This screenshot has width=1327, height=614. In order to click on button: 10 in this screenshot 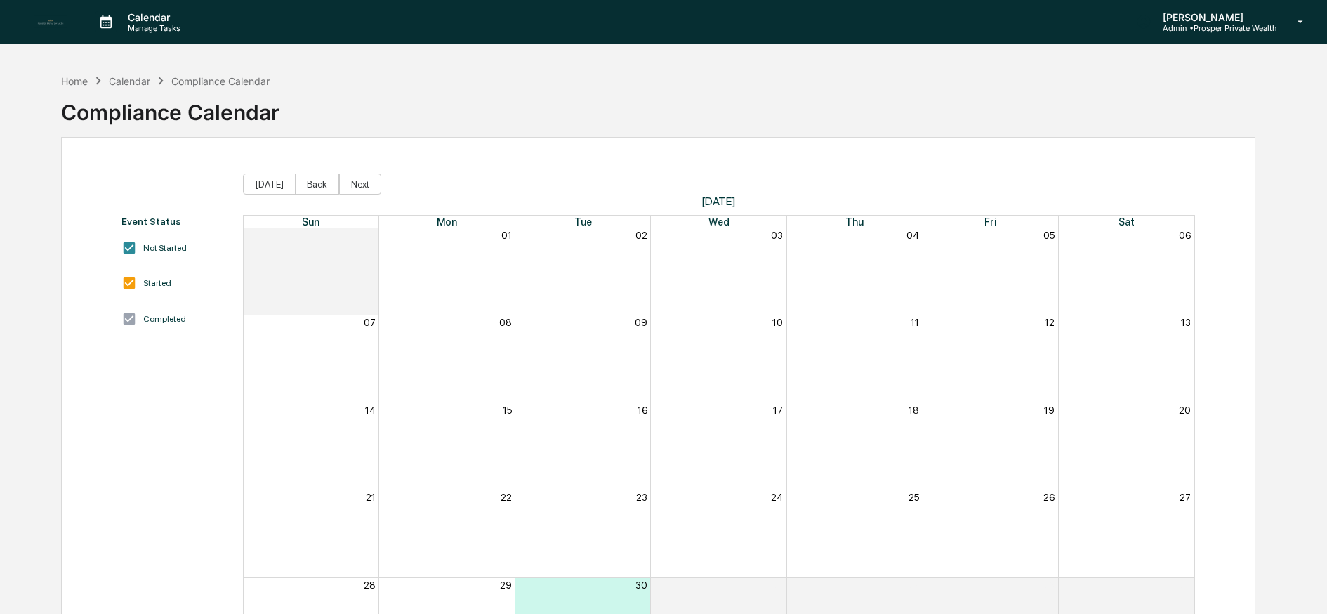, I will do `click(777, 322)`.